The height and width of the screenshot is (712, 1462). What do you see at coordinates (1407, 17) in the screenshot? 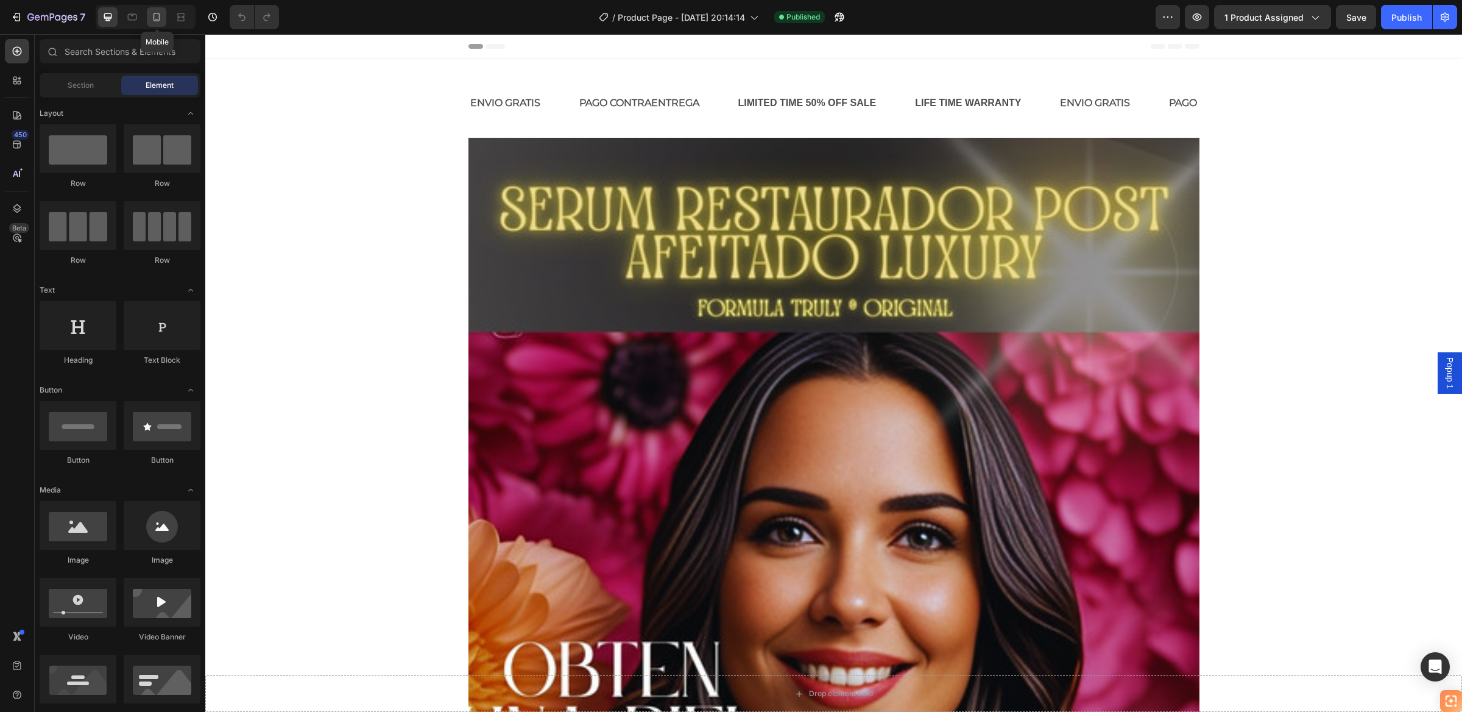
I see `div: Publish` at bounding box center [1407, 17].